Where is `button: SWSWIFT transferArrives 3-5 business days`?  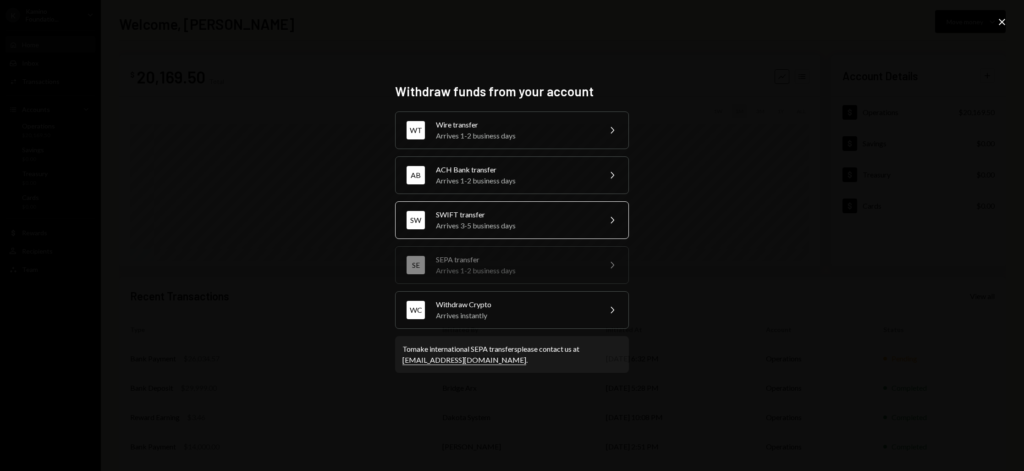 button: SWSWIFT transferArrives 3-5 business days is located at coordinates (512, 220).